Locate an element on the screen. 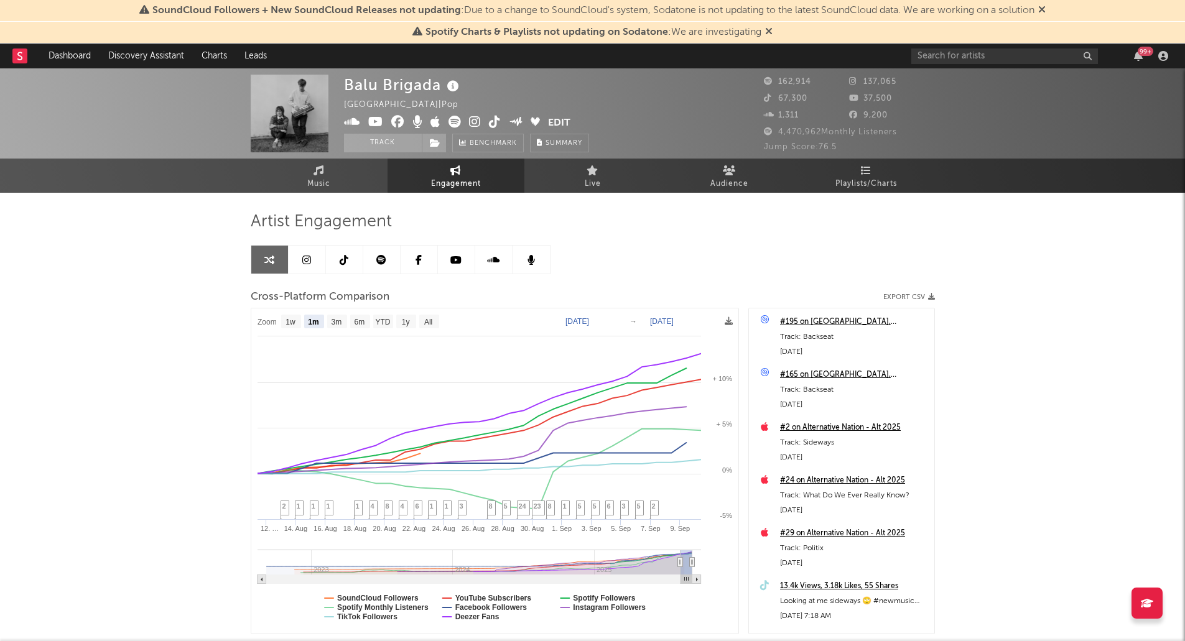 The width and height of the screenshot is (1185, 641). span: Audience is located at coordinates (729, 184).